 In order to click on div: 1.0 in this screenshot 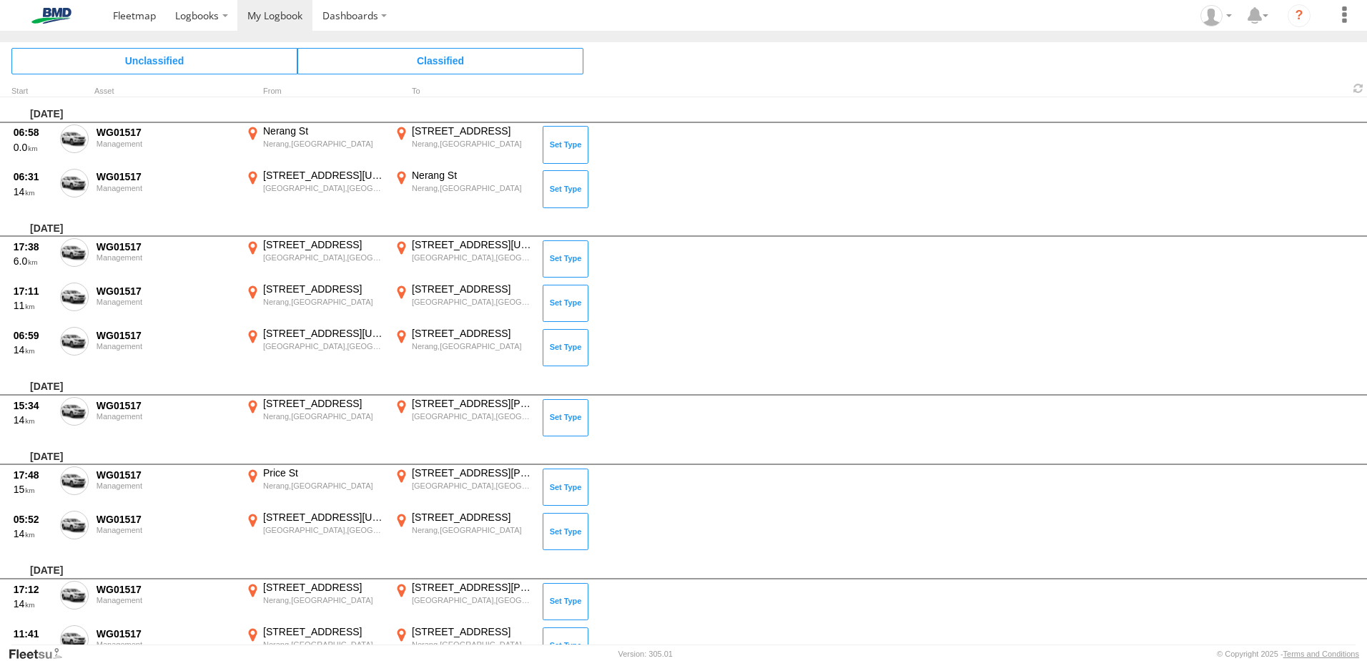, I will do `click(33, 648)`.